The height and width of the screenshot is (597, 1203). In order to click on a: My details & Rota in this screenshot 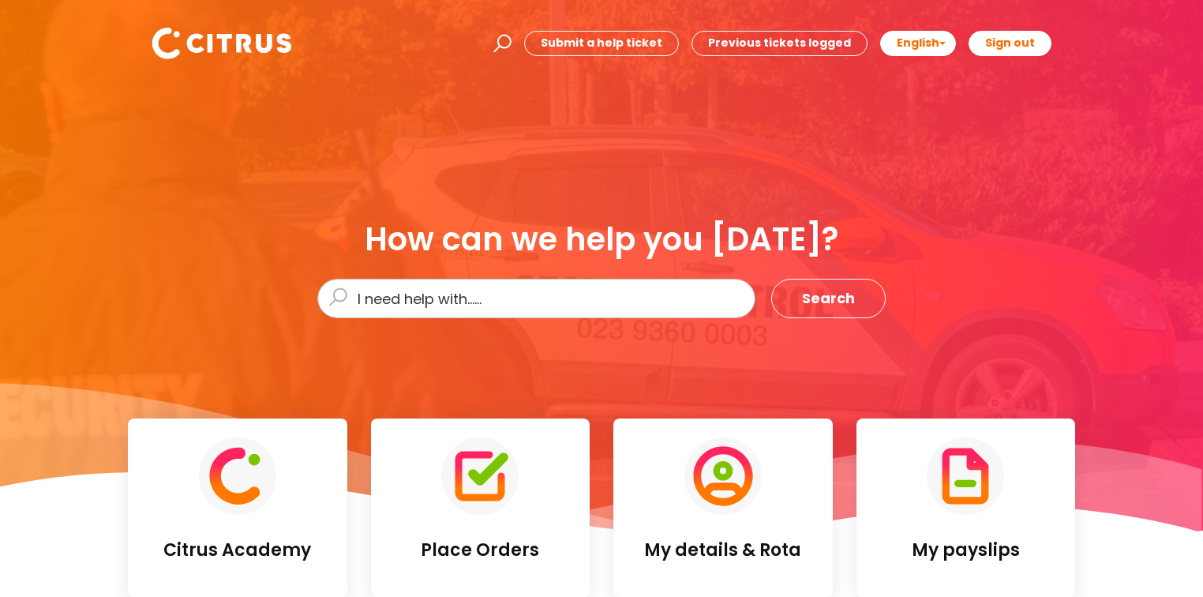, I will do `click(723, 508)`.